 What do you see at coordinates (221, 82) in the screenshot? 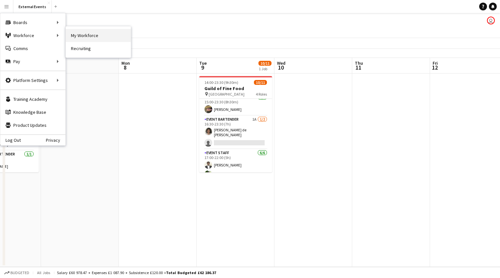
I see `span: 14:00-23:30 (9h30m)` at bounding box center [221, 82].